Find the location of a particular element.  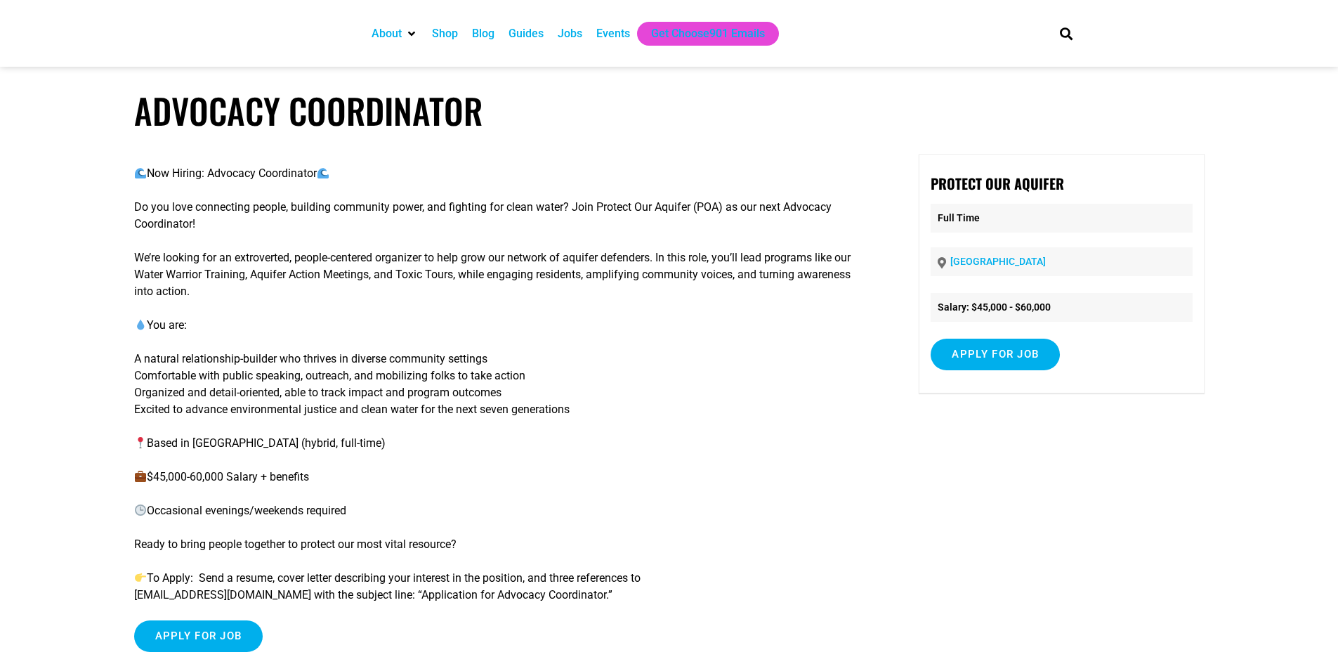

div: Guides is located at coordinates (526, 34).